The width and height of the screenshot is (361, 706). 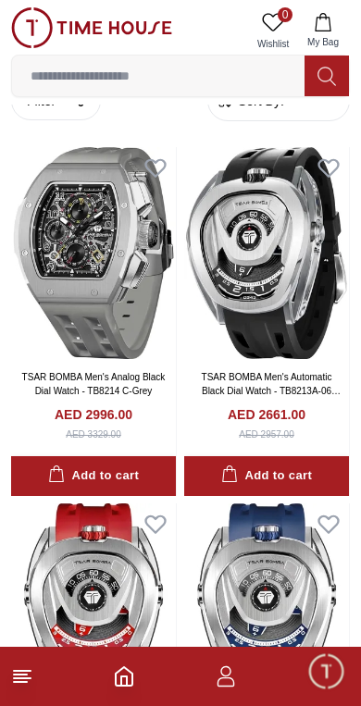 What do you see at coordinates (124, 677) in the screenshot?
I see `a: Home` at bounding box center [124, 677].